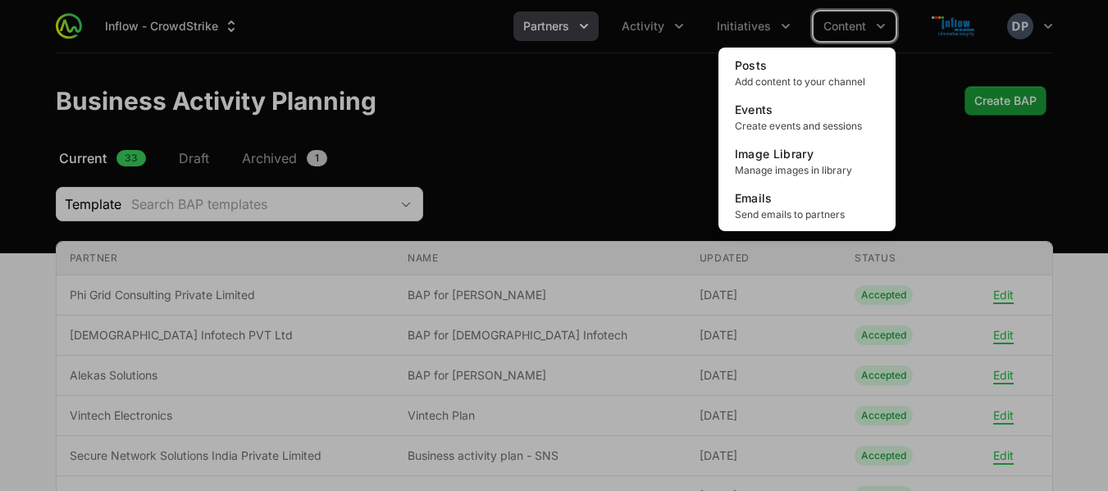  I want to click on span: Events, so click(754, 109).